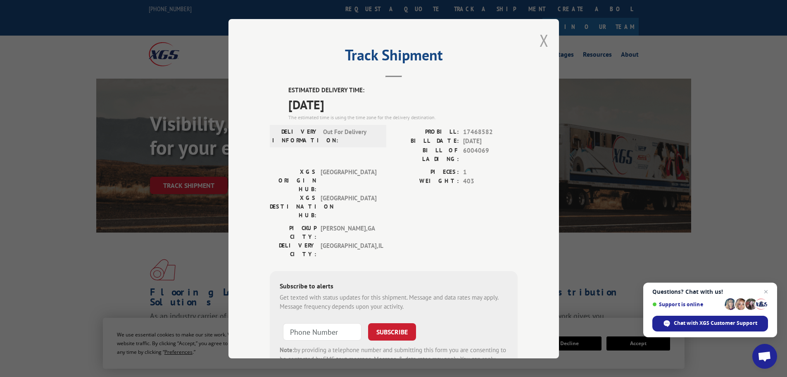 This screenshot has width=787, height=377. I want to click on label: PROBILL:, so click(427, 131).